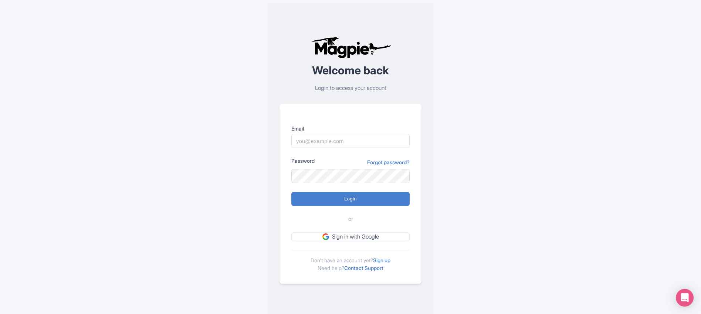 This screenshot has height=314, width=701. I want to click on img: google.svg, so click(326, 237).